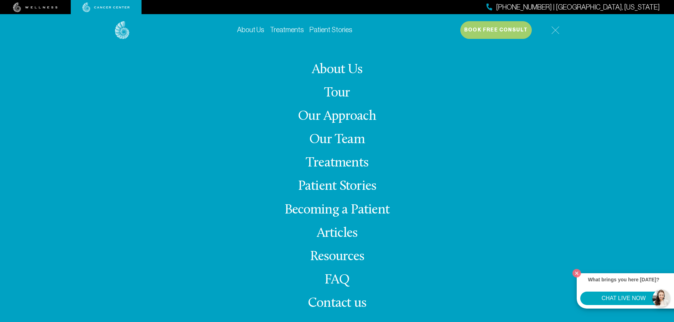 This screenshot has width=674, height=322. What do you see at coordinates (337, 210) in the screenshot?
I see `a: Becoming a Patient` at bounding box center [337, 210].